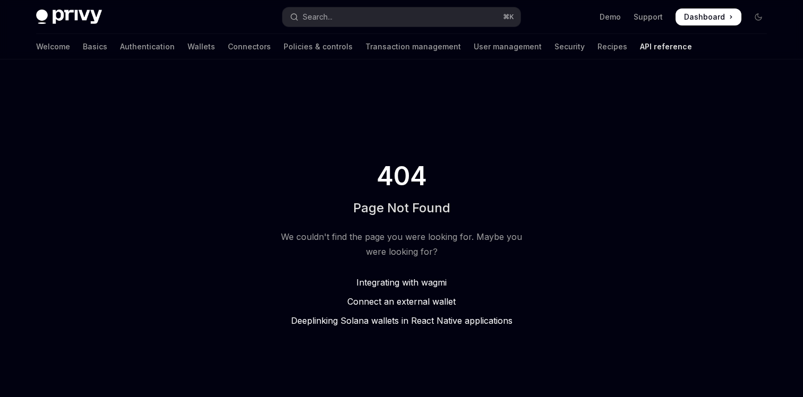 The height and width of the screenshot is (397, 803). What do you see at coordinates (53, 47) in the screenshot?
I see `a: Welcome` at bounding box center [53, 47].